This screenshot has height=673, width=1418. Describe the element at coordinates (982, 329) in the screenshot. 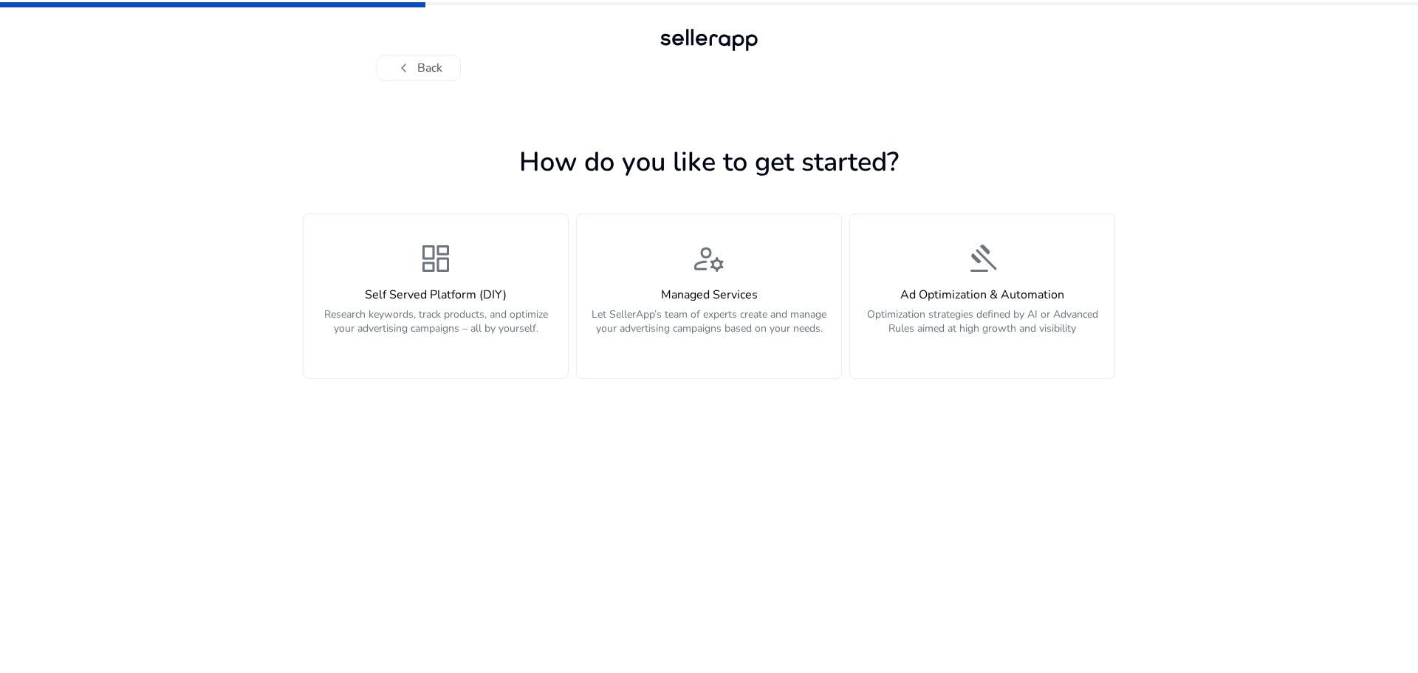

I see `p: Optimization strategies defined by AI or Advanced Rules aimed at high growth and visibility` at that location.